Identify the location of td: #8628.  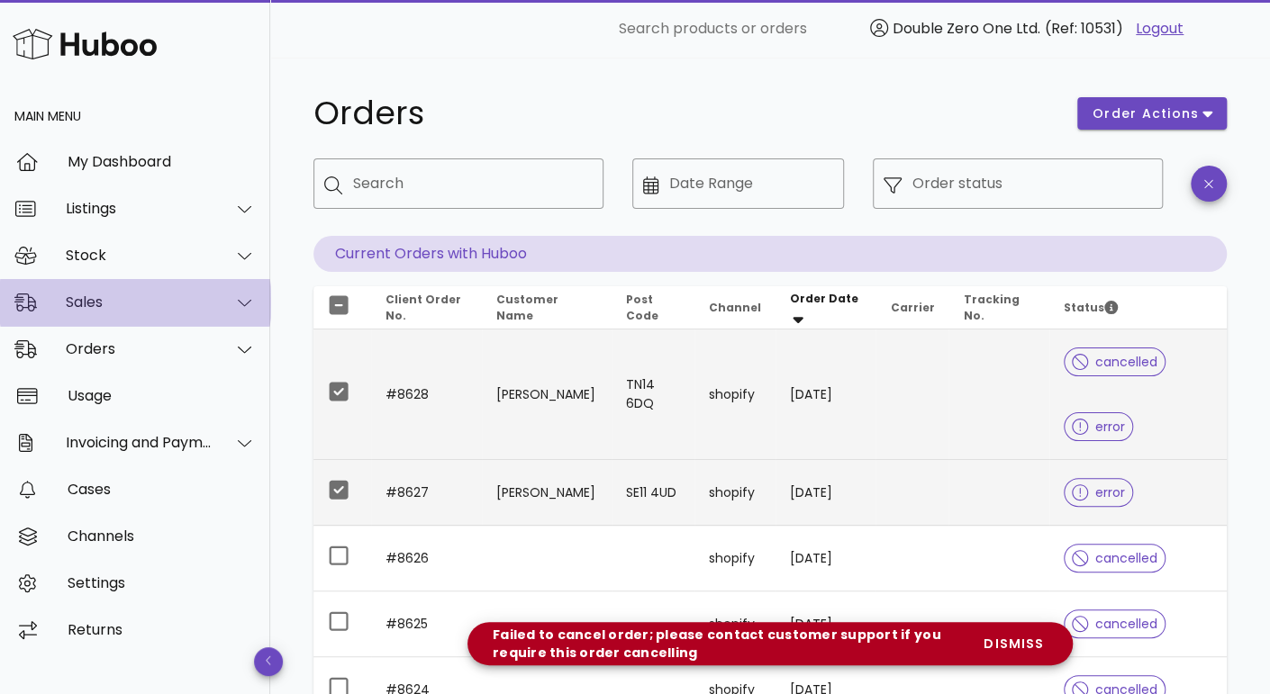
(426, 395).